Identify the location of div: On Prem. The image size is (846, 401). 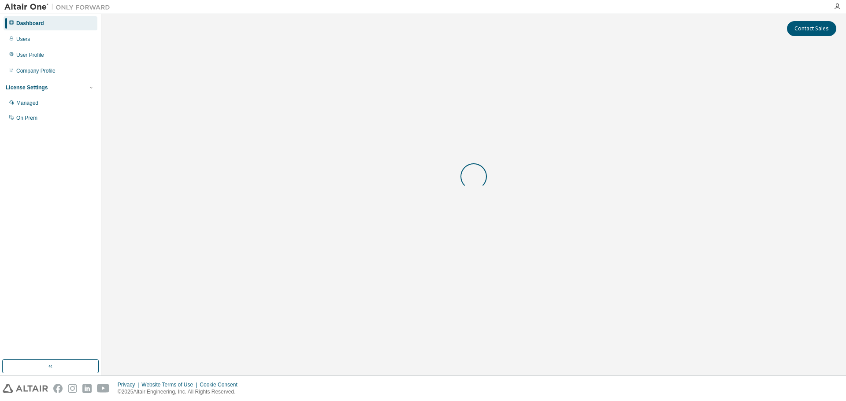
(27, 118).